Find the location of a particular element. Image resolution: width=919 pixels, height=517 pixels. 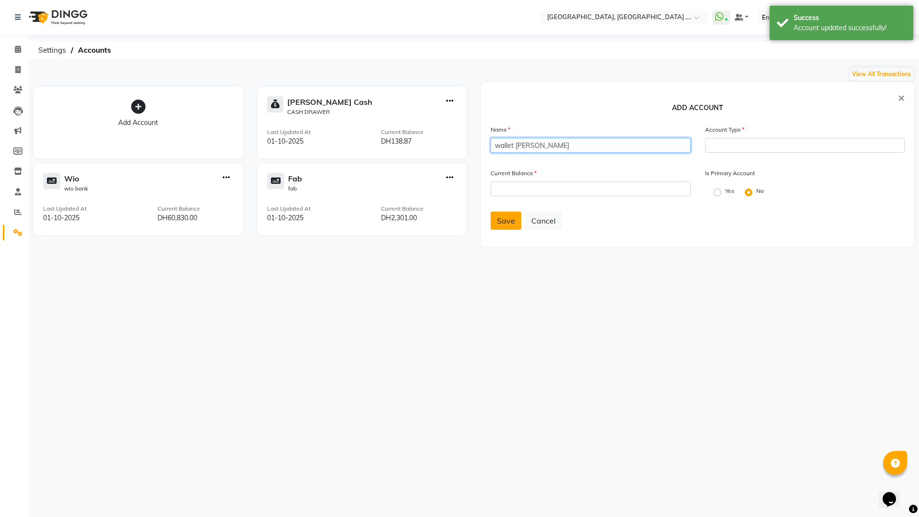

div: wio bank is located at coordinates (76, 189).